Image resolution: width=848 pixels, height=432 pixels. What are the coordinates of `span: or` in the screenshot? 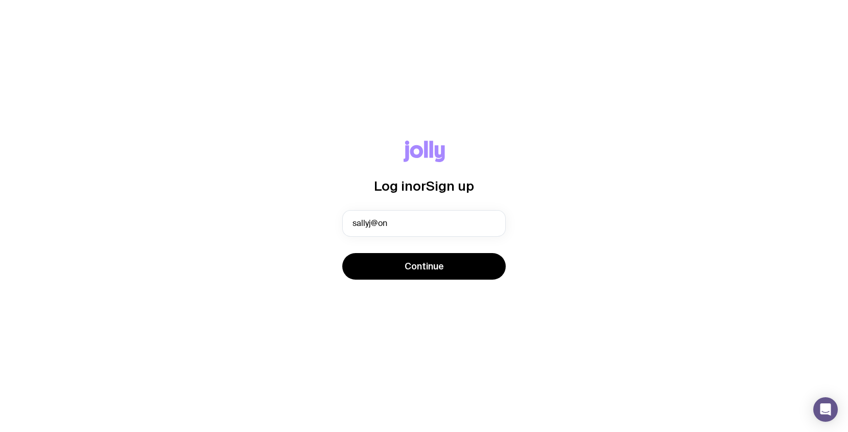 It's located at (419, 185).